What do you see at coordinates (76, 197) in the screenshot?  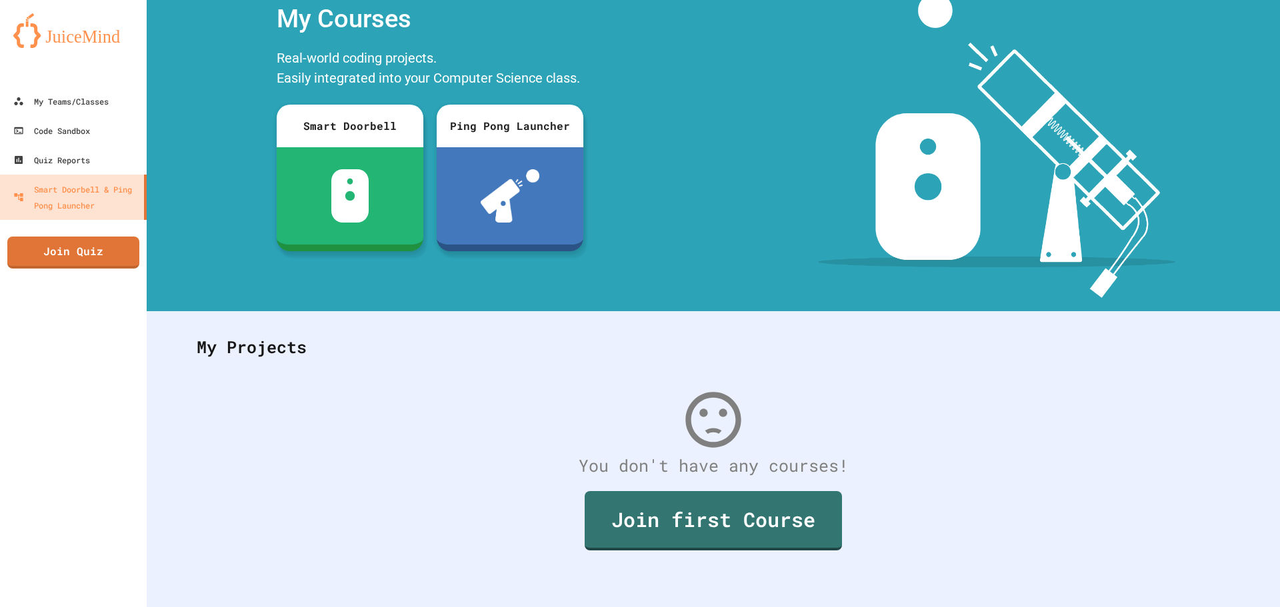 I see `div: Smart Doorbell & Ping Pong Launcher` at bounding box center [76, 197].